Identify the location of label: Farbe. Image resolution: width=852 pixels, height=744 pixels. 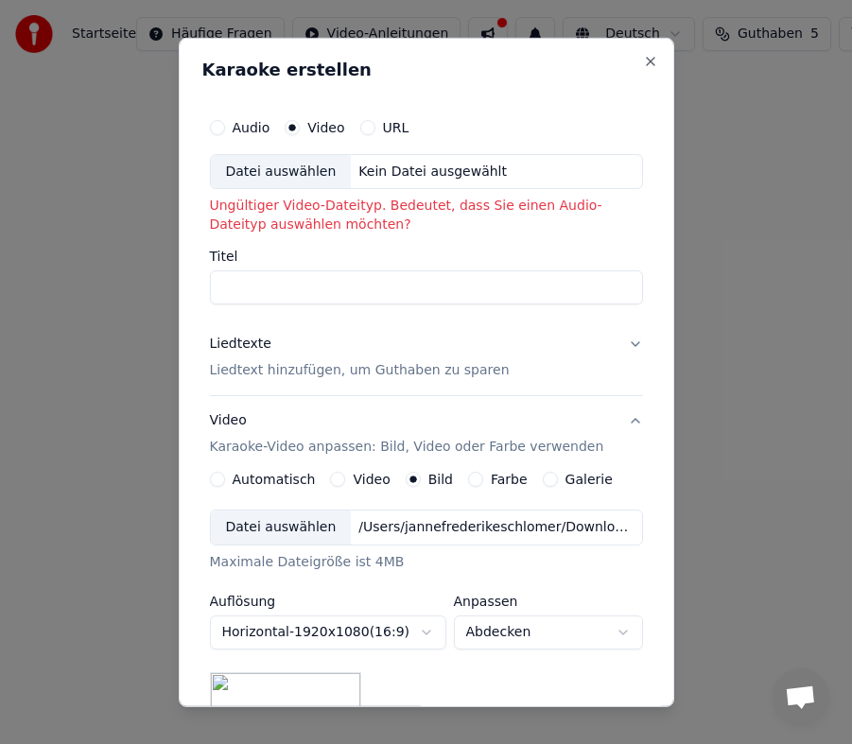
(509, 480).